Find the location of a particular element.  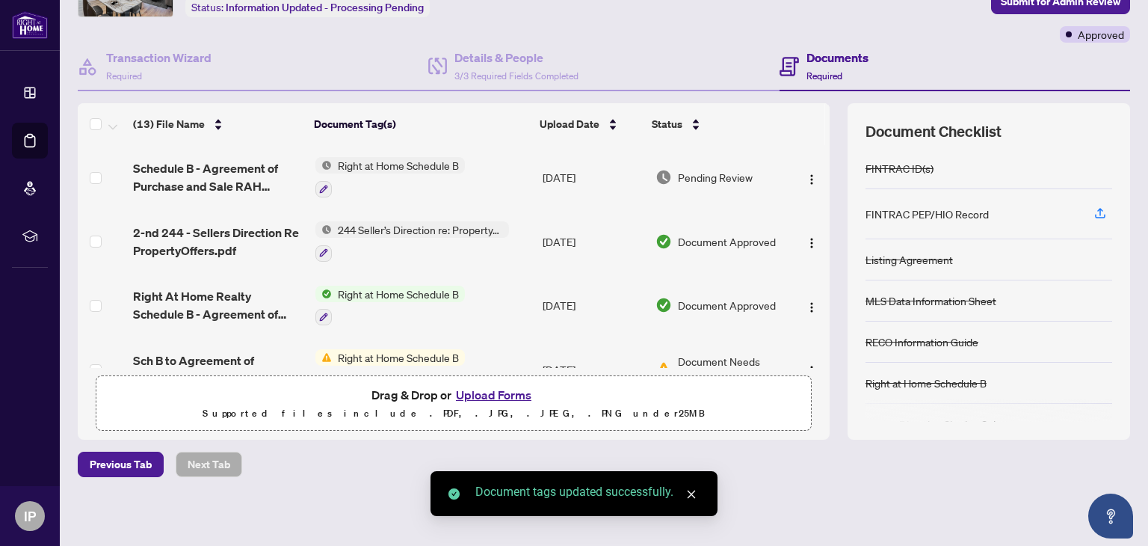

span: 2-nd 244 - Sellers Direction Re PropertyOffers.pdf is located at coordinates (218, 241).